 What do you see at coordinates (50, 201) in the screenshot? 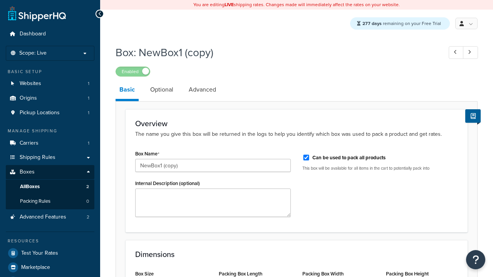
I see `li: Packing Rules` at bounding box center [50, 201].